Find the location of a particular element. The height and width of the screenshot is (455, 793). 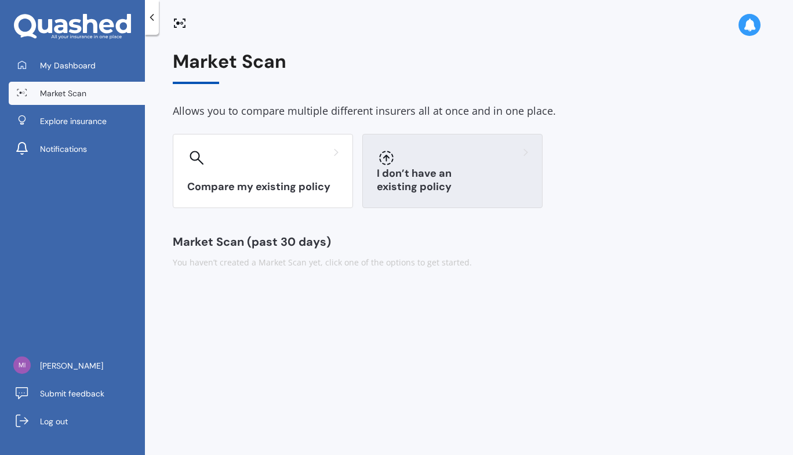

span: Market Scan is located at coordinates (63, 93).